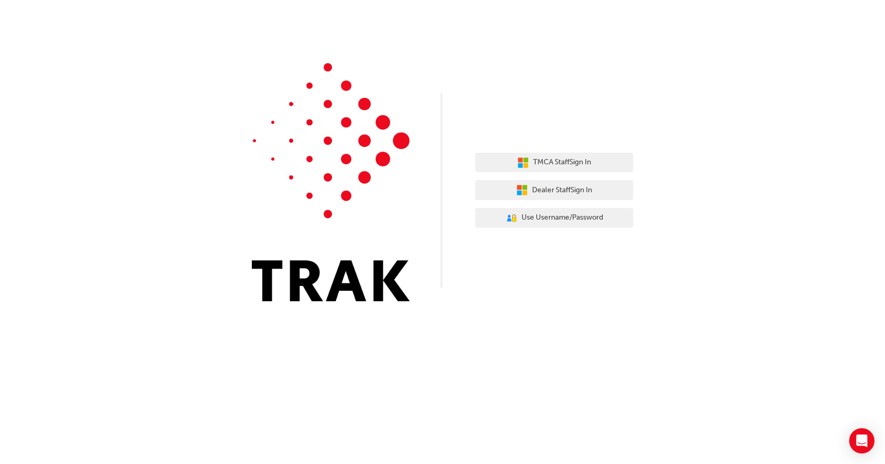 This screenshot has height=464, width=885. I want to click on span: Use Username/Password, so click(562, 217).